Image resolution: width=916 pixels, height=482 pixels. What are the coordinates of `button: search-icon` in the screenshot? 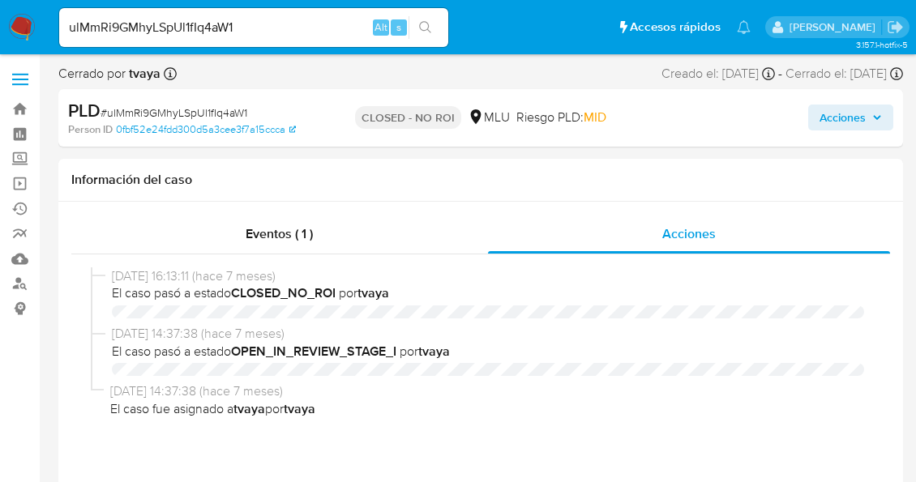 It's located at (425, 28).